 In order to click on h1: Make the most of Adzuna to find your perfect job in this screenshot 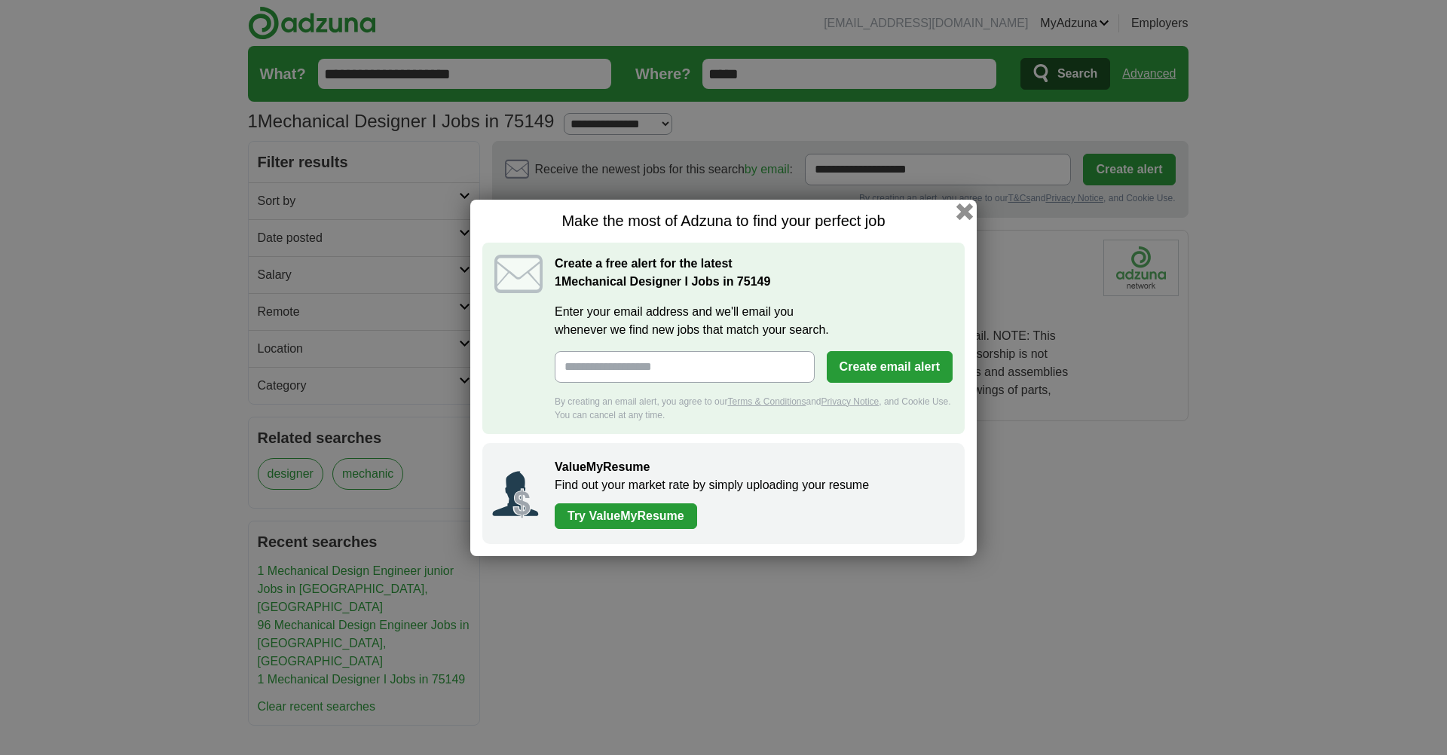, I will do `click(724, 221)`.